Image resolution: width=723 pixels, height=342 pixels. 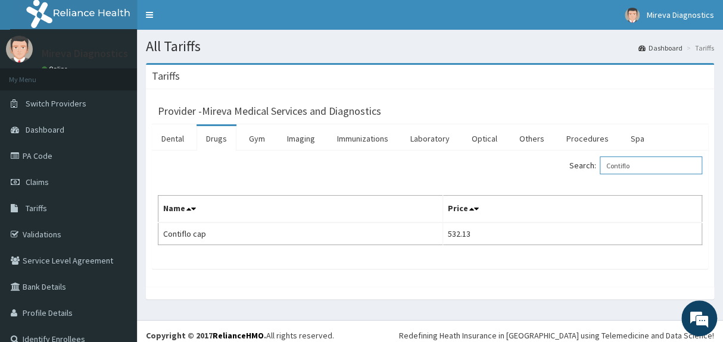 I want to click on a: Dashboard, so click(x=660, y=48).